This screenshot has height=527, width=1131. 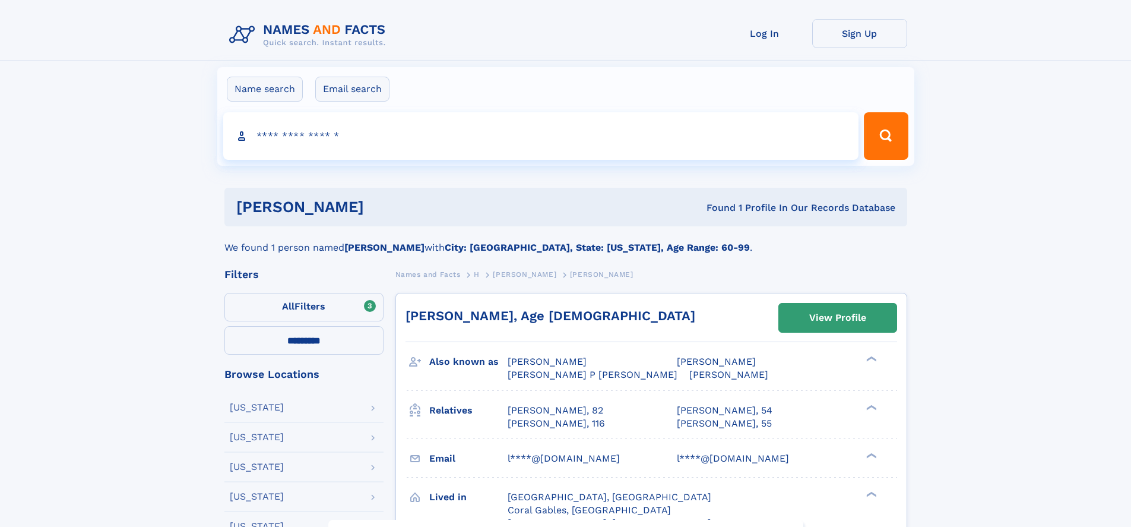 What do you see at coordinates (468, 458) in the screenshot?
I see `h3: Email` at bounding box center [468, 458].